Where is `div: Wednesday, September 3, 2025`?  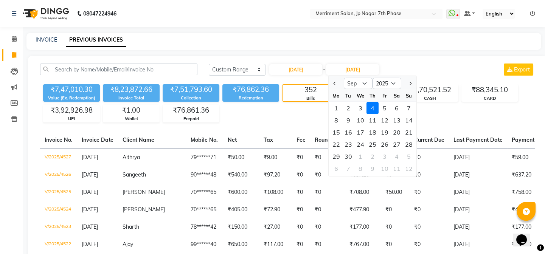 div: Wednesday, September 3, 2025 is located at coordinates (361, 108).